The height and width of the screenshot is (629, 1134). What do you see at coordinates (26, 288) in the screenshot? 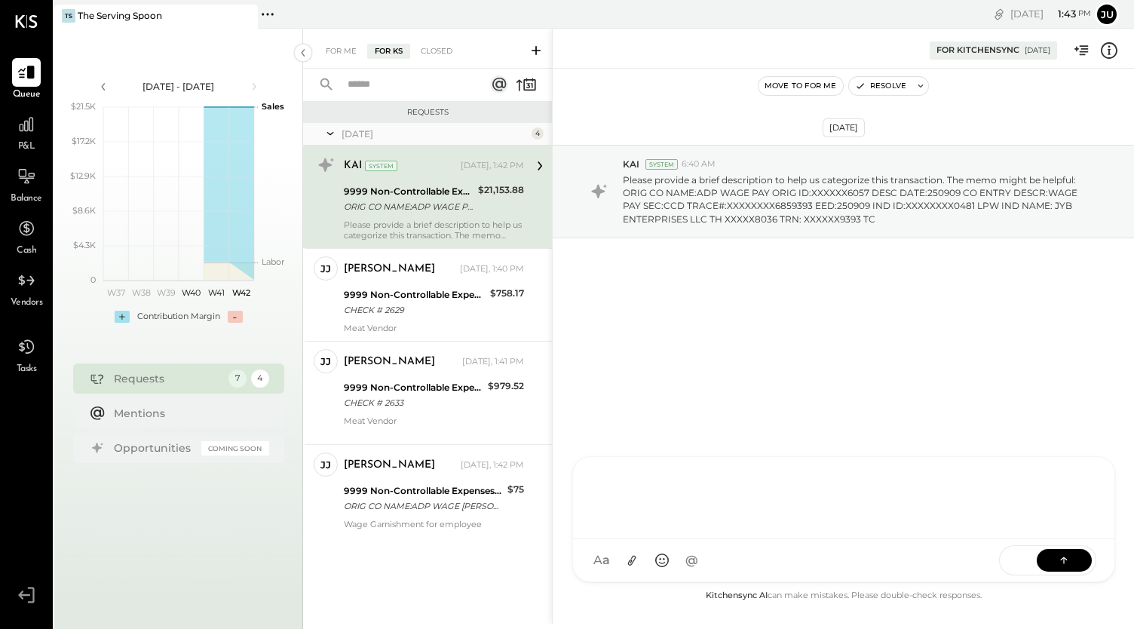
I see `a: Vendors` at bounding box center [26, 288].